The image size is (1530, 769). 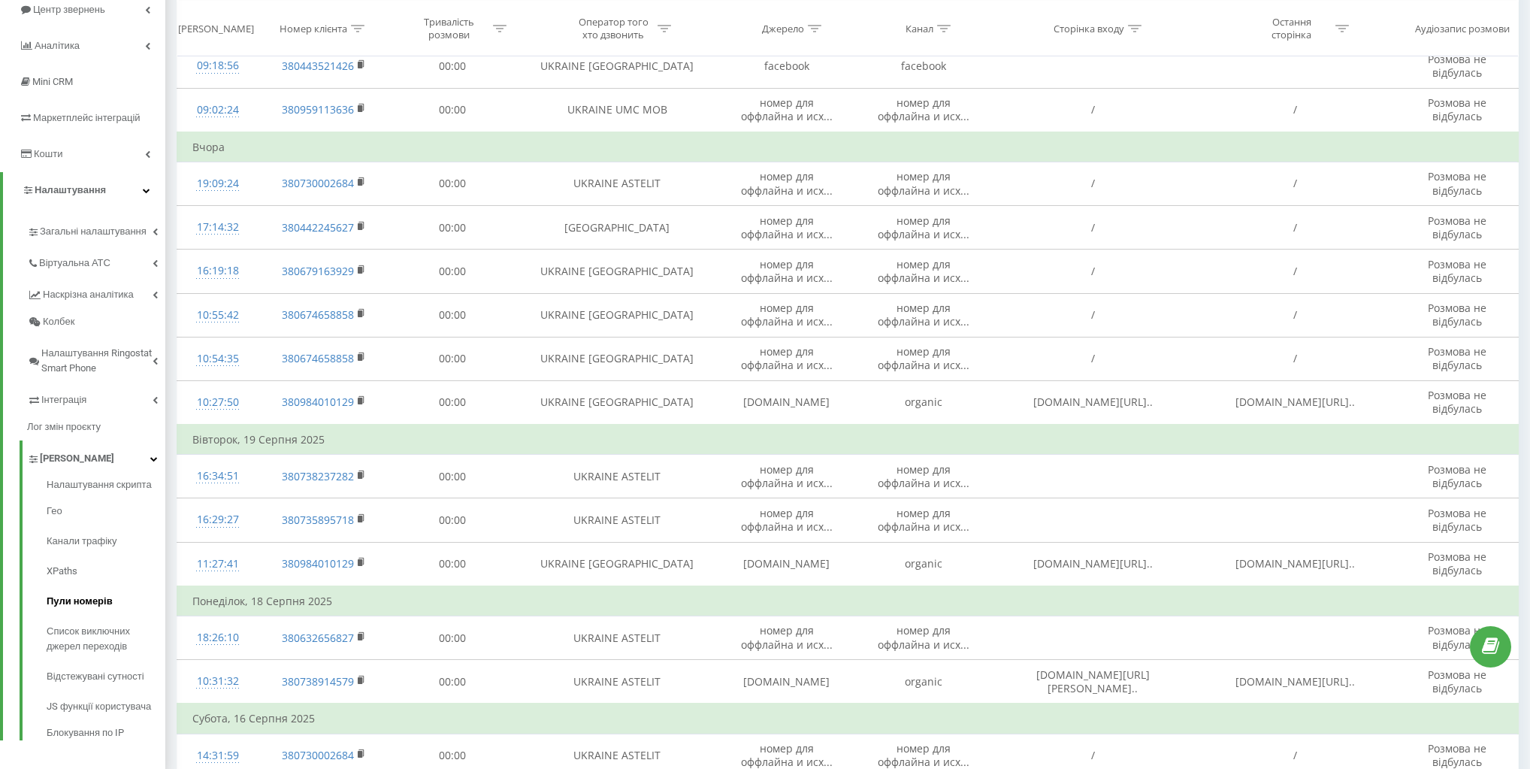 I want to click on a: 380632656827, so click(x=318, y=637).